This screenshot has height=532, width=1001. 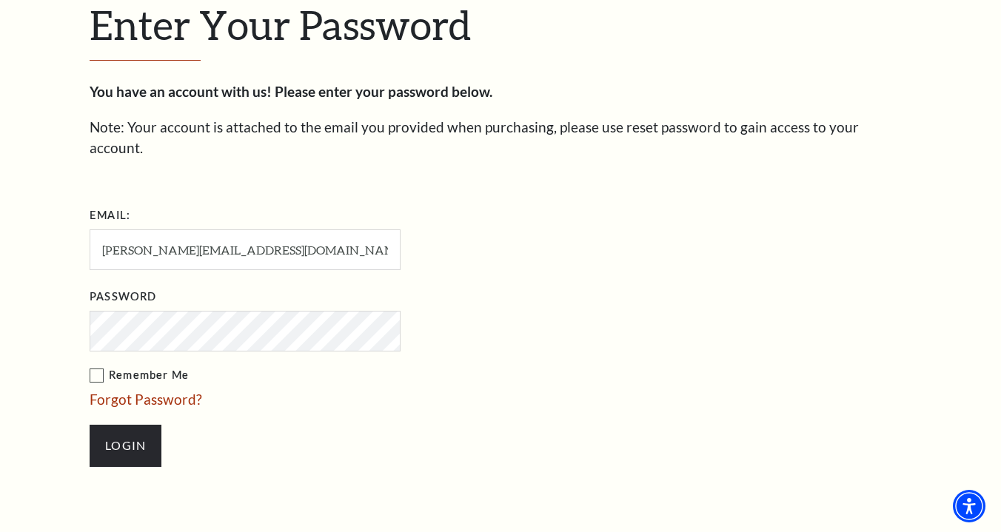 What do you see at coordinates (245, 249) in the screenshot?
I see `input: Required` at bounding box center [245, 249].